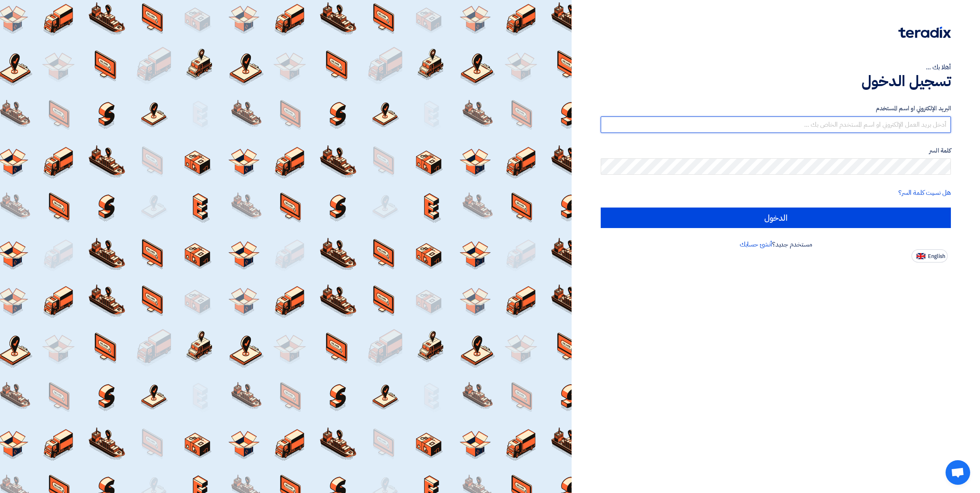 The image size is (980, 493). I want to click on div: Open chat, so click(958, 473).